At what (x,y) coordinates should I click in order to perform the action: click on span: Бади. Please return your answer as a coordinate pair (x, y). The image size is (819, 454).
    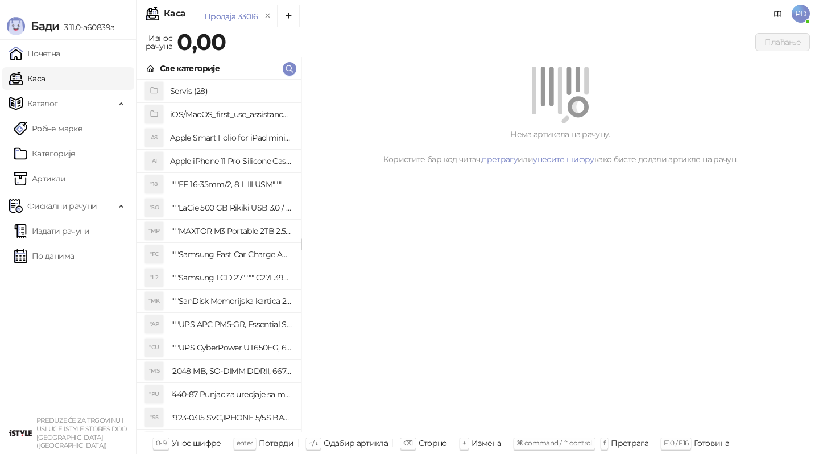
    Looking at the image, I should click on (45, 26).